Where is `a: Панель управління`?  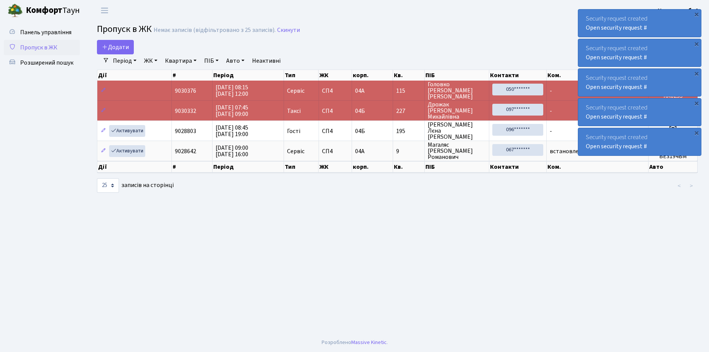 a: Панель управління is located at coordinates (42, 32).